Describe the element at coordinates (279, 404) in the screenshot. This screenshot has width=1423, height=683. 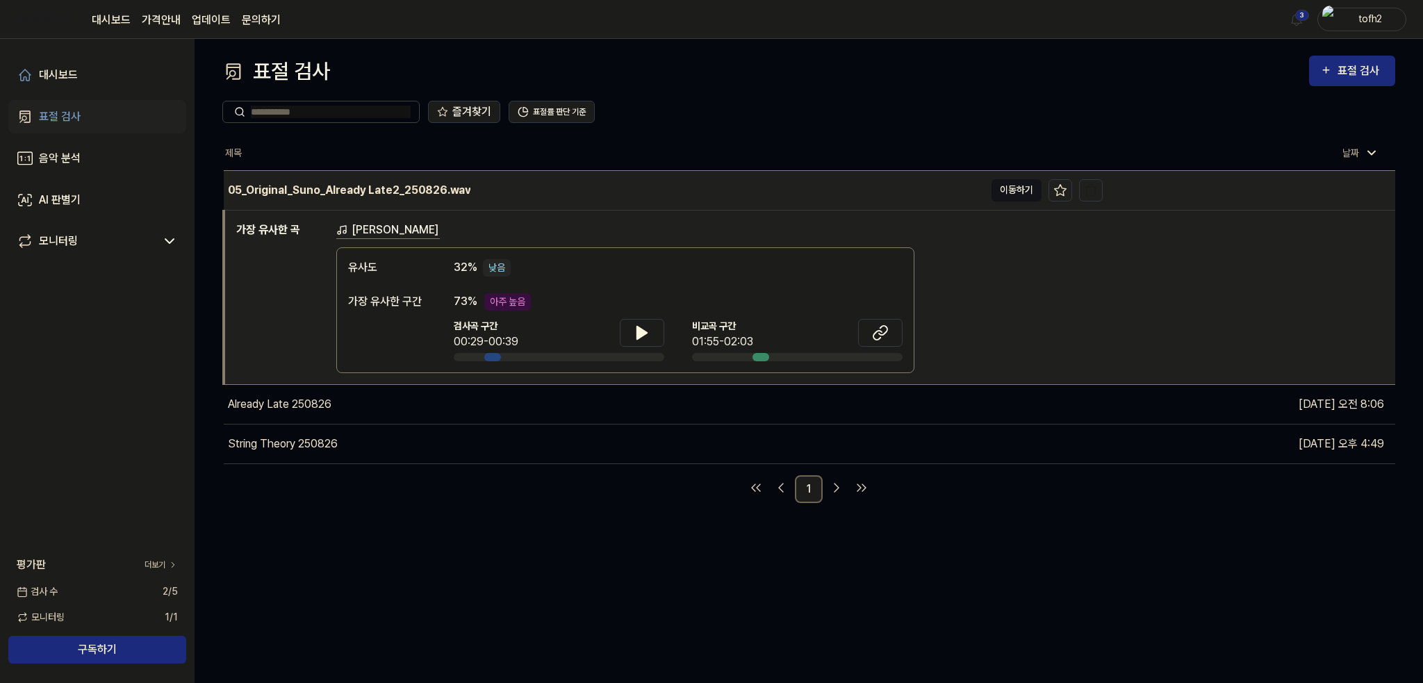
I see `div: Already Late 250826` at that location.